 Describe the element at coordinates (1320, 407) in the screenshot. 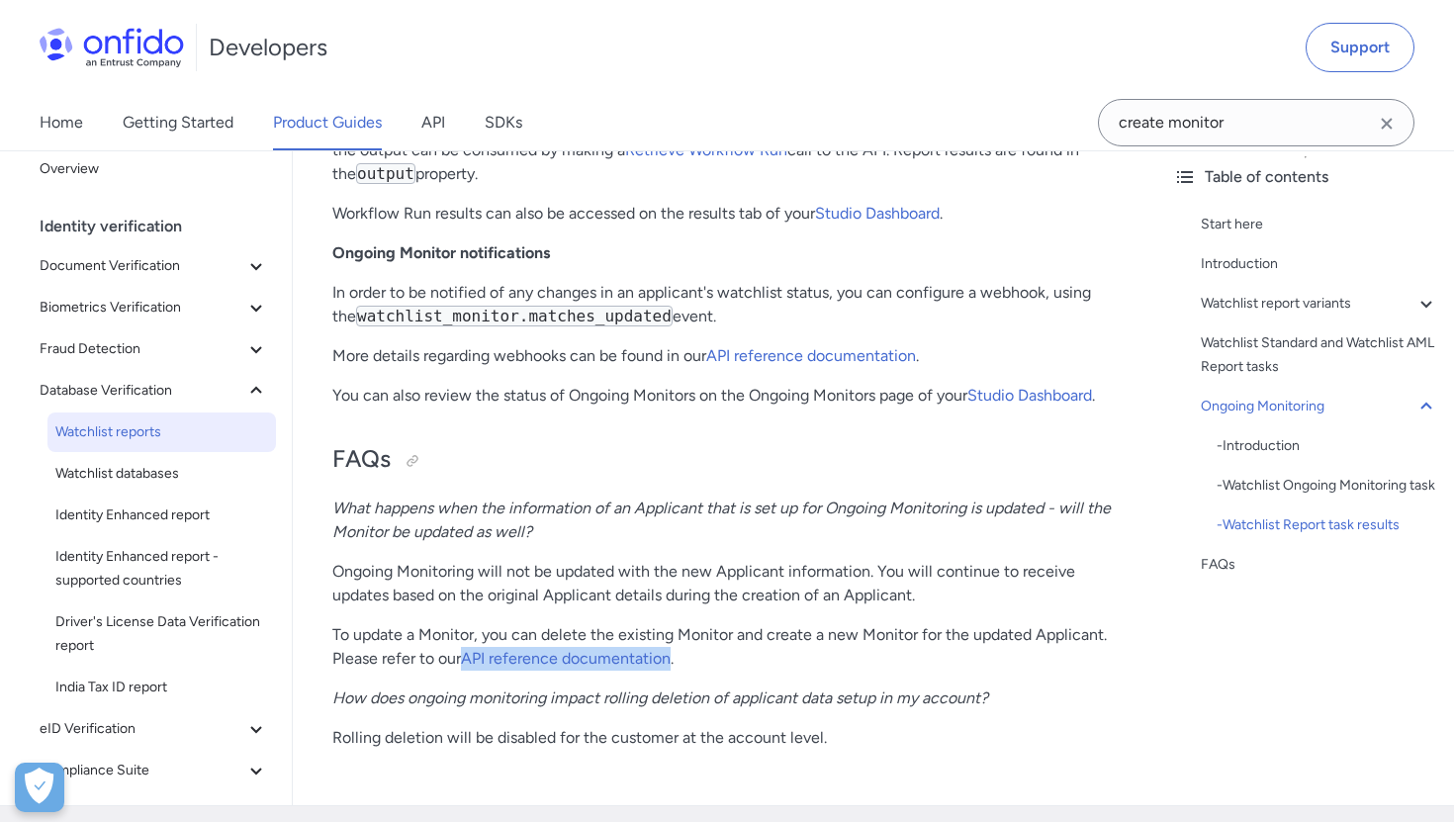

I see `div: Ongoing Monitoring` at that location.